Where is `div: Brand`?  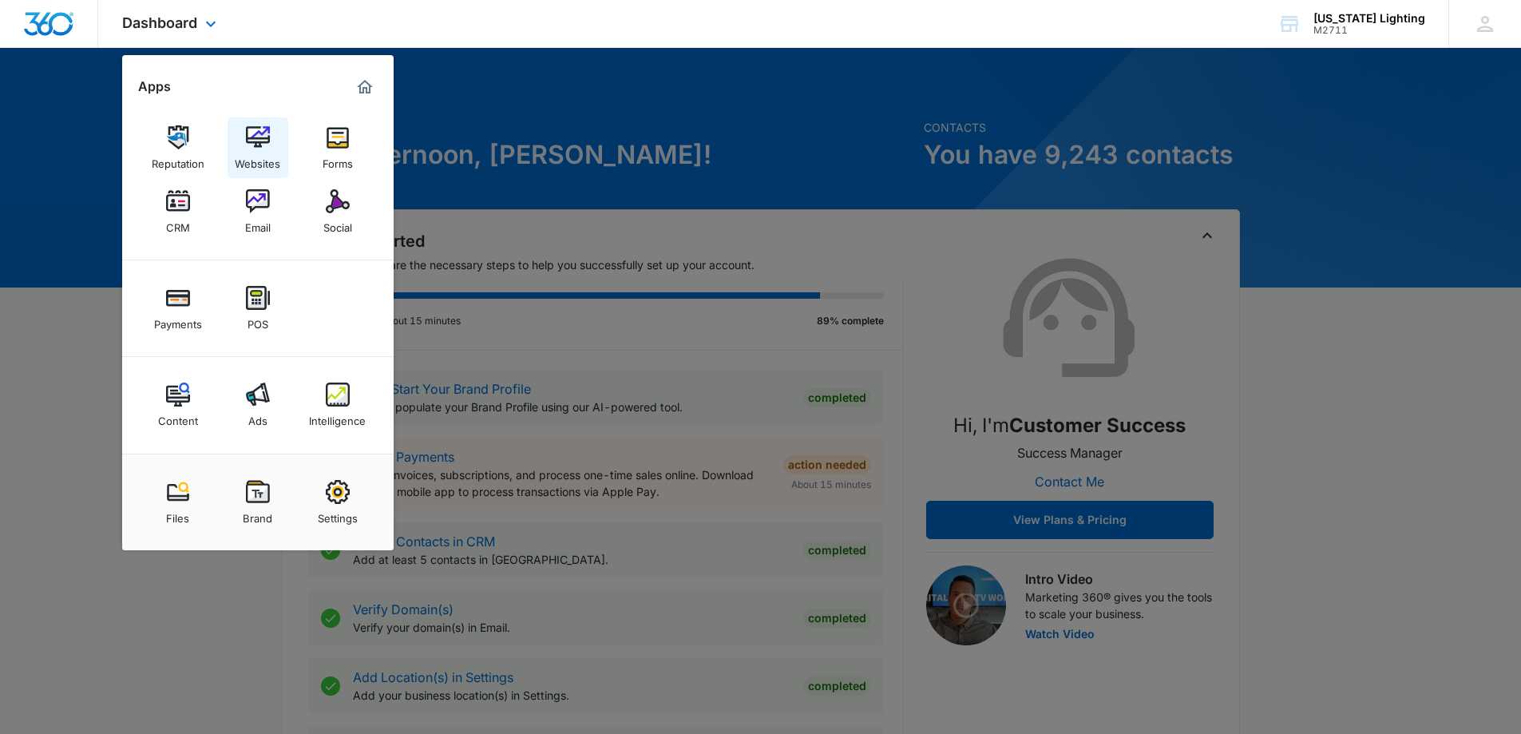
div: Brand is located at coordinates (257, 514).